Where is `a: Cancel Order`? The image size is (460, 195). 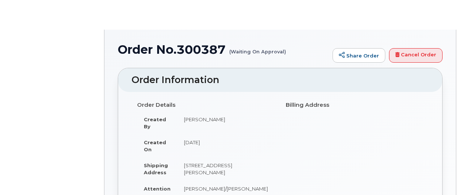 a: Cancel Order is located at coordinates (416, 56).